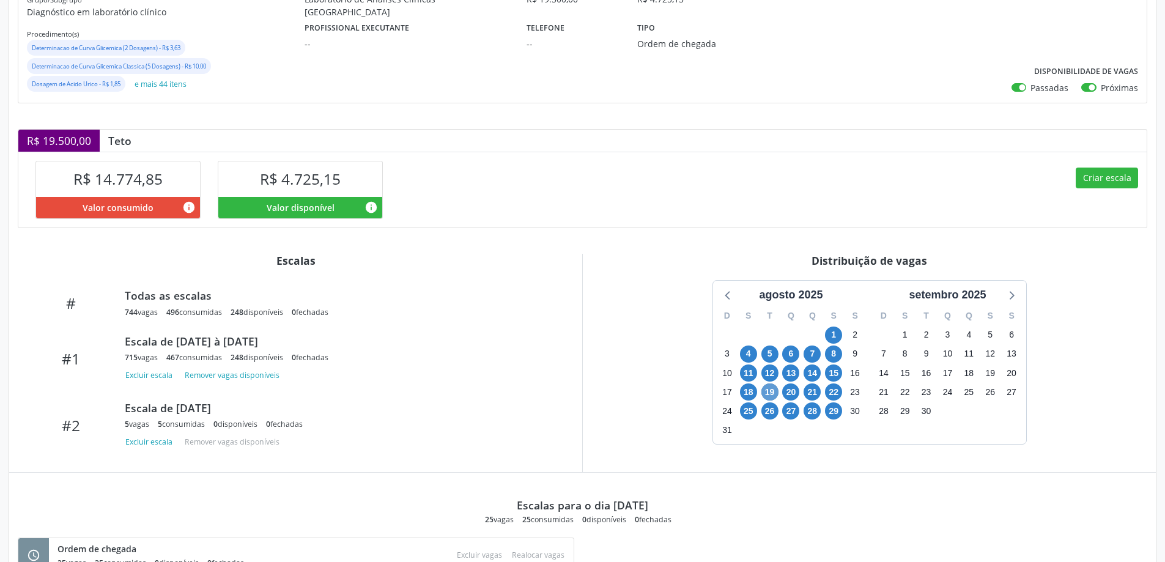  Describe the element at coordinates (947, 295) in the screenshot. I see `div: setembro 2025` at that location.